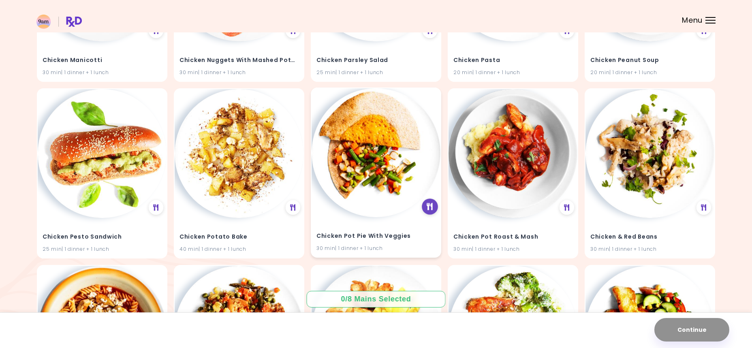 The height and width of the screenshot is (348, 752). What do you see at coordinates (513, 237) in the screenshot?
I see `h4: Chicken Pot Roast & Mash` at bounding box center [513, 237].